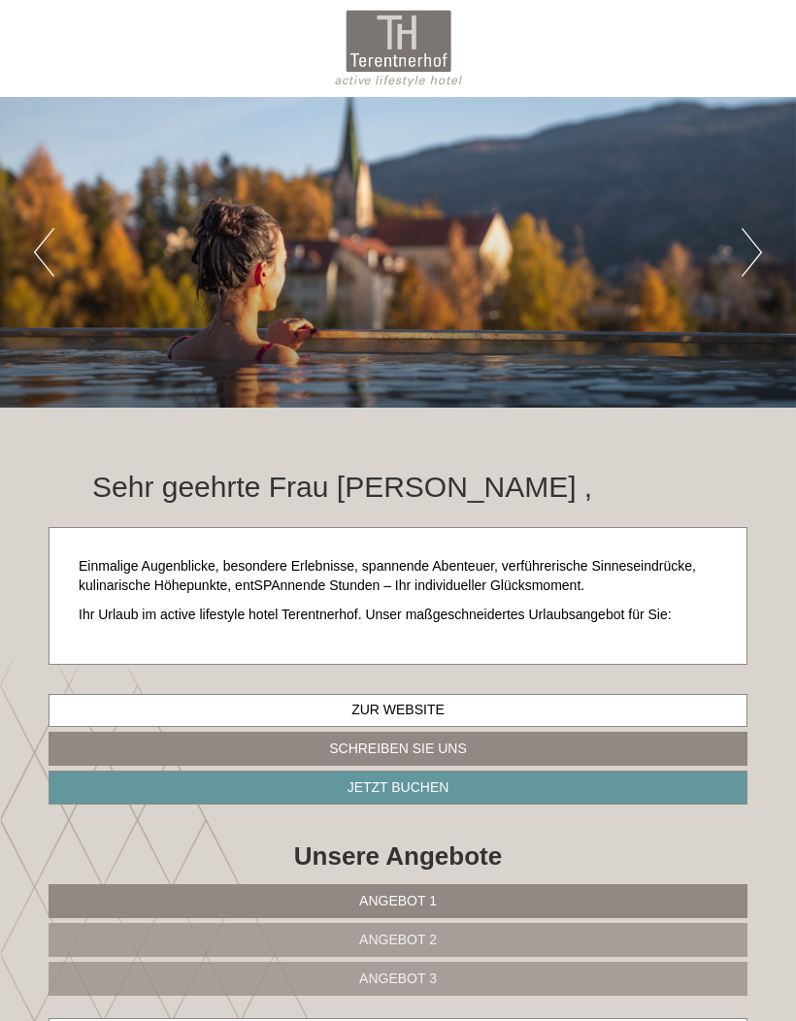 The image size is (796, 1021). Describe the element at coordinates (398, 856) in the screenshot. I see `div: Unsere Angebote` at that location.